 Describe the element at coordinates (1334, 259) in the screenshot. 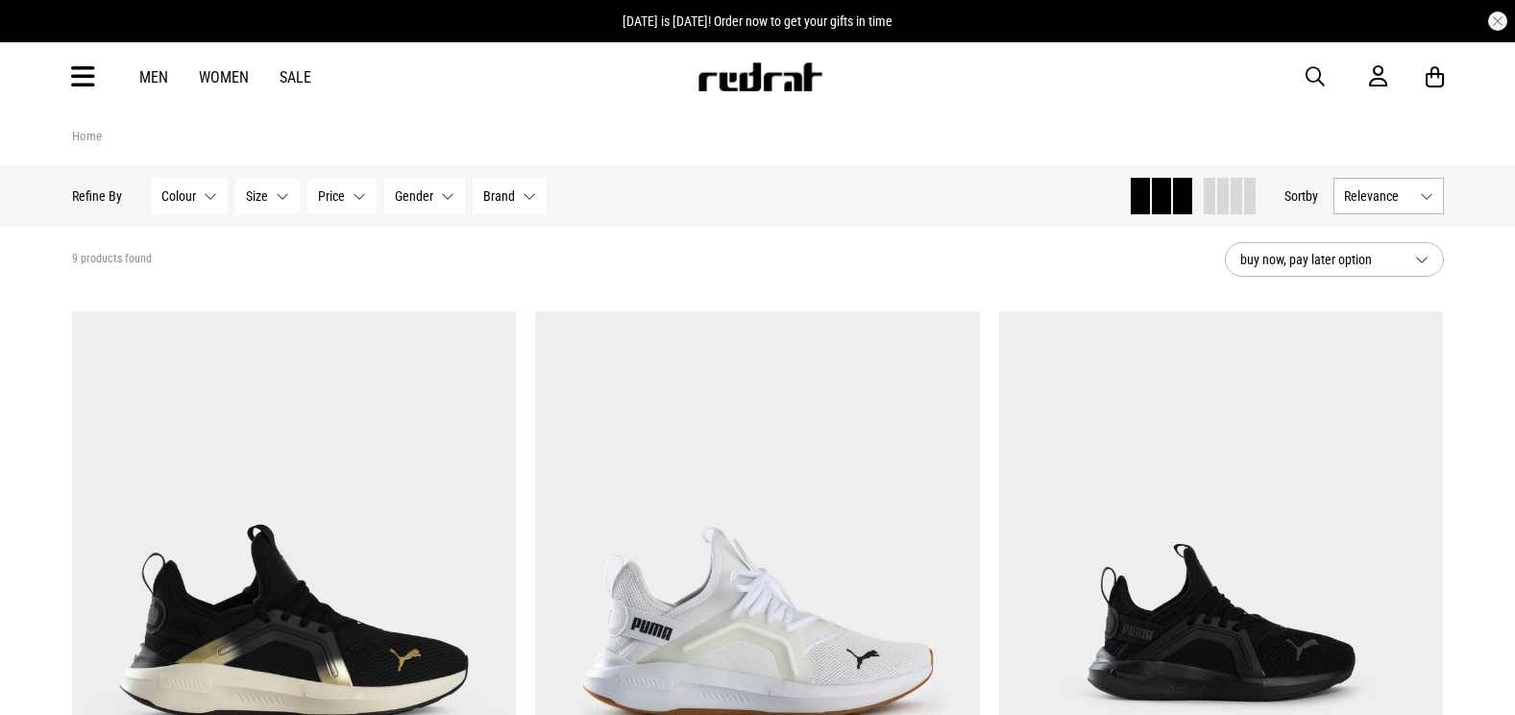

I see `button: buy now, pay later option` at that location.